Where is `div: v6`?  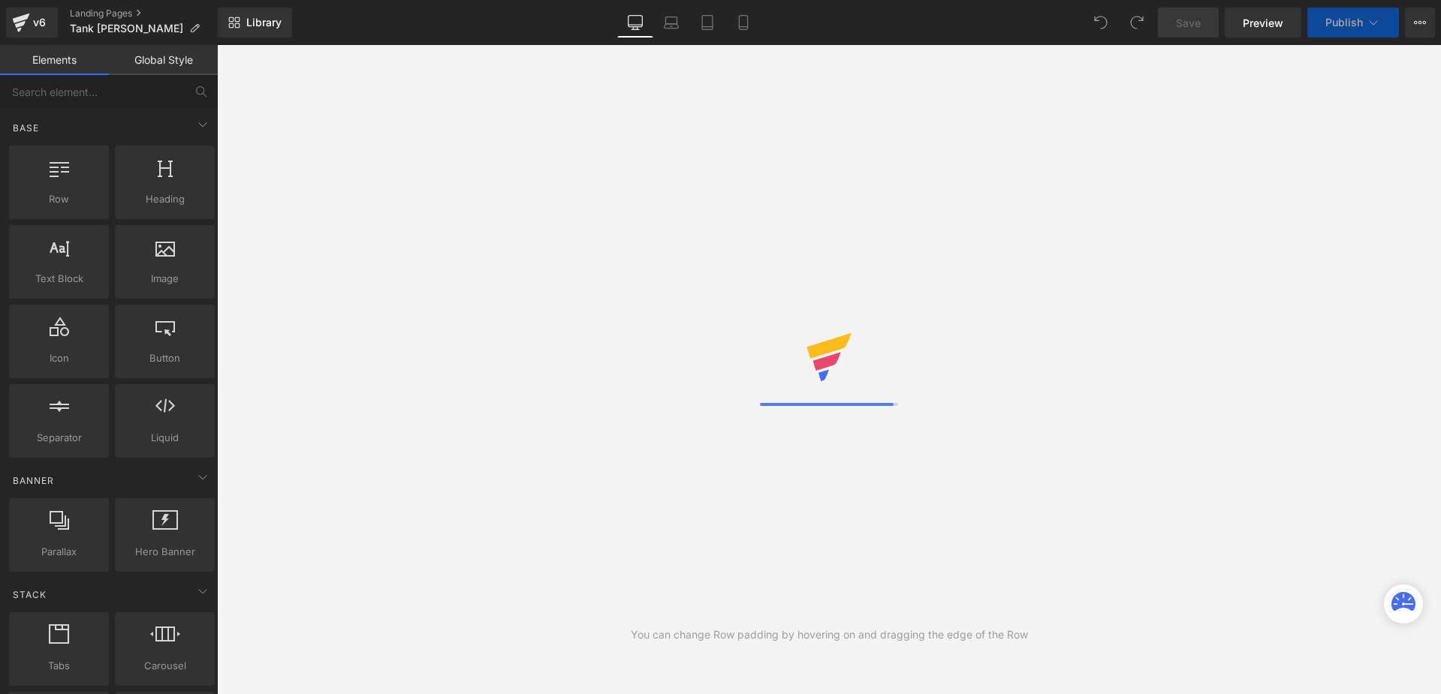
div: v6 is located at coordinates (39, 23).